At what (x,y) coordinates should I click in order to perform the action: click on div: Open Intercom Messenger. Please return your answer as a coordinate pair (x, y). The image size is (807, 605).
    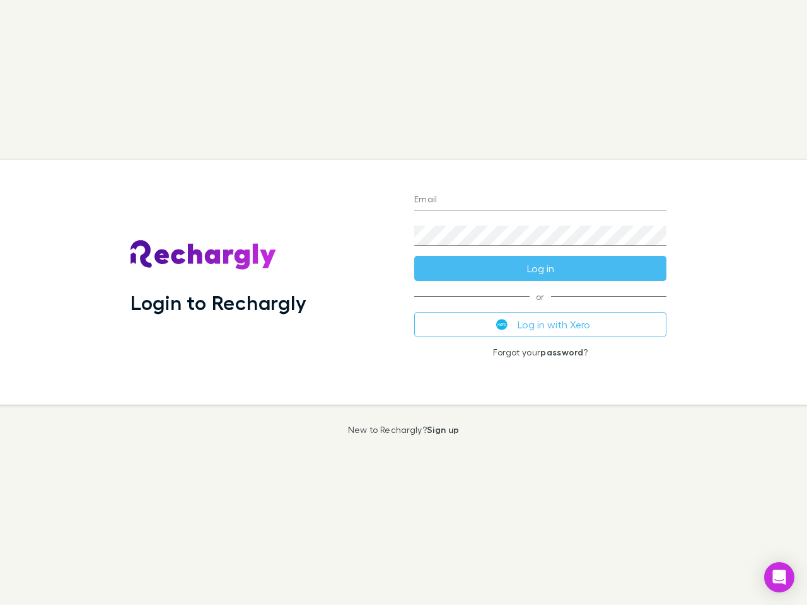
    Looking at the image, I should click on (779, 577).